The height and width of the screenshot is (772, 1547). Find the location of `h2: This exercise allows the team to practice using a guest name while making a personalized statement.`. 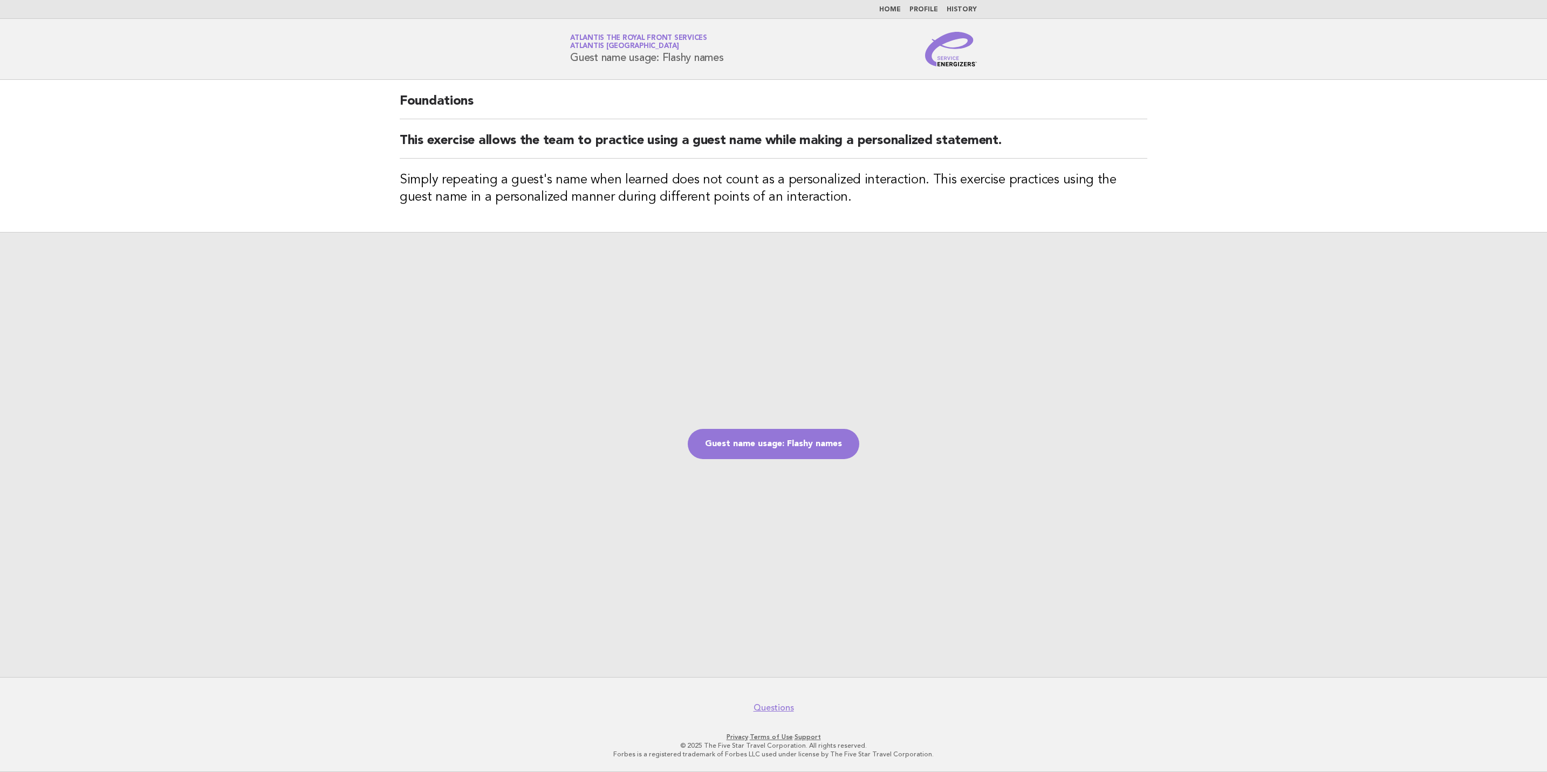

h2: This exercise allows the team to practice using a guest name while making a personalized statement. is located at coordinates (774, 145).